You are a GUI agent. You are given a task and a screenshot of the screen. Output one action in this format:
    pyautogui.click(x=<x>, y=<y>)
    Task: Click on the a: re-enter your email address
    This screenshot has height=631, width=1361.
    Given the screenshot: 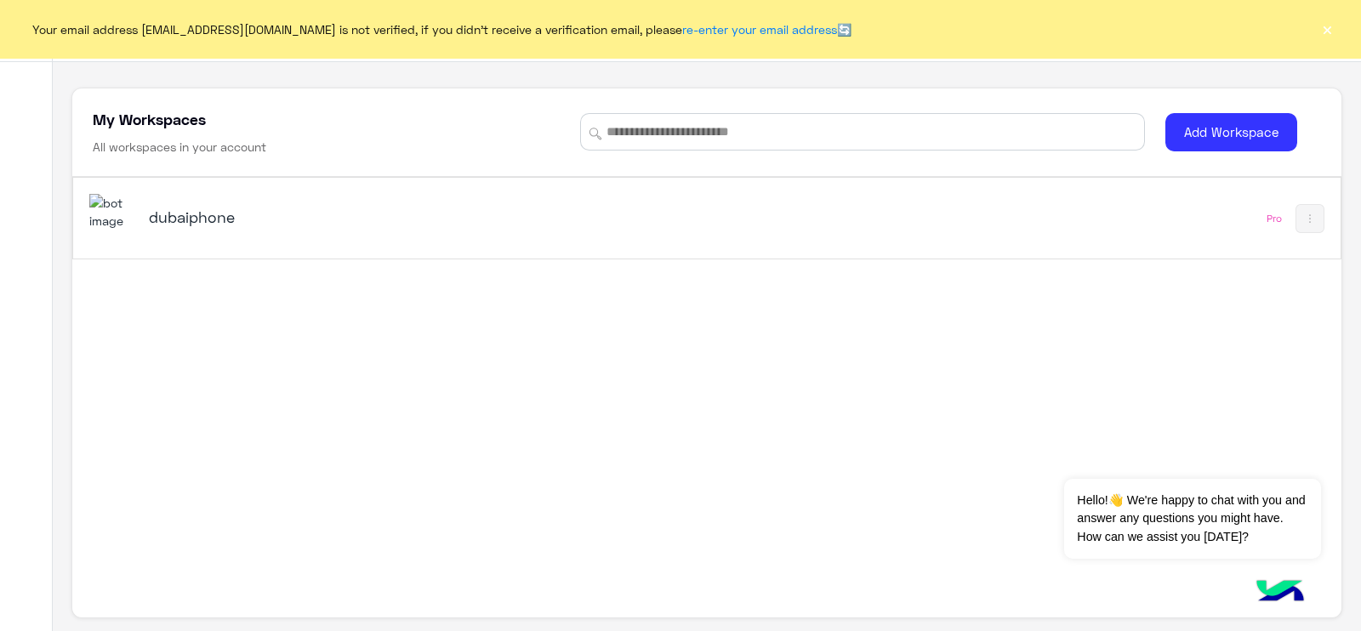 What is the action you would take?
    pyautogui.click(x=759, y=29)
    